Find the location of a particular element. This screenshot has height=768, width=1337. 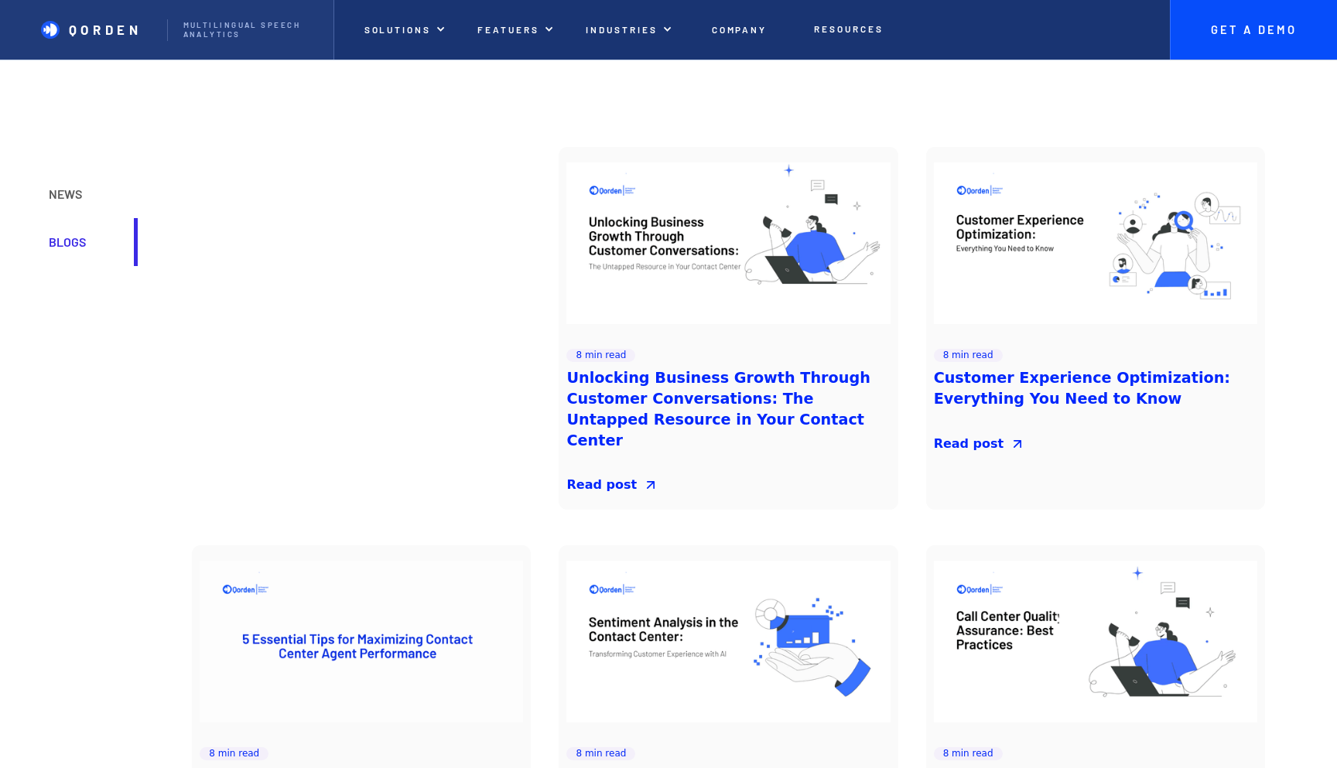

p: Solutions is located at coordinates (398, 29).